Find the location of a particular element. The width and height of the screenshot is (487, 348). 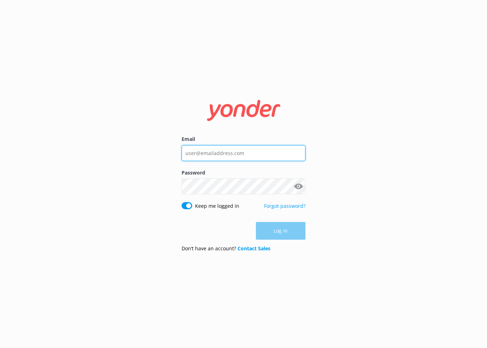

a: Contact Sales is located at coordinates (254, 248).